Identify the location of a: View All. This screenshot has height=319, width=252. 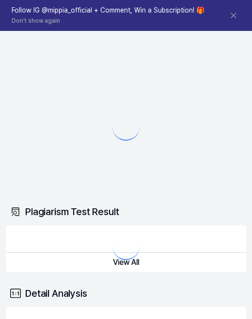
(126, 262).